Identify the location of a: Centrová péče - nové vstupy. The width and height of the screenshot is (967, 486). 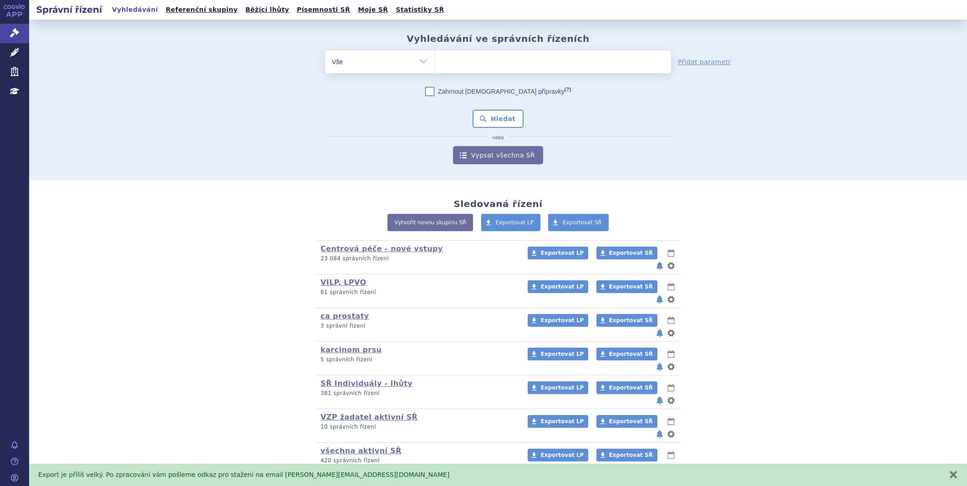
(381, 249).